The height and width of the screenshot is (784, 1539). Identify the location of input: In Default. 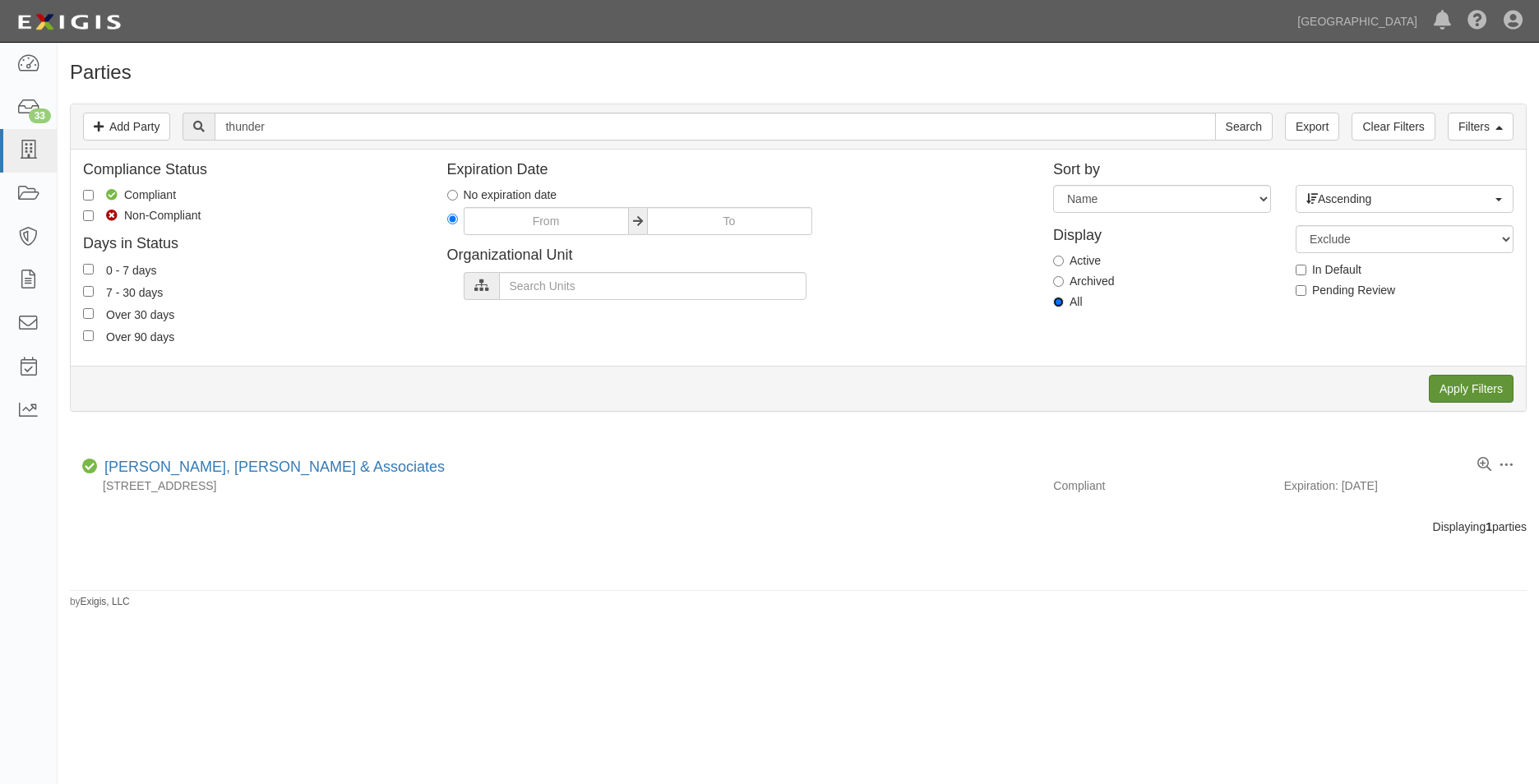
(1300, 270).